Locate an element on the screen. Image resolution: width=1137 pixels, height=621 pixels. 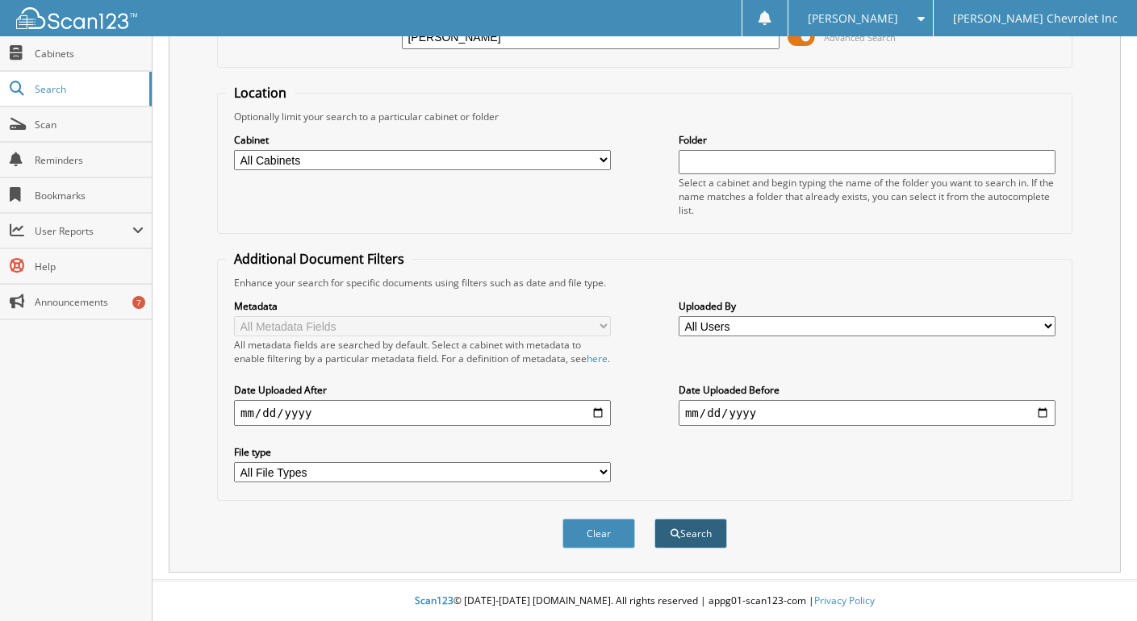
span: Scan123 is located at coordinates (434, 600).